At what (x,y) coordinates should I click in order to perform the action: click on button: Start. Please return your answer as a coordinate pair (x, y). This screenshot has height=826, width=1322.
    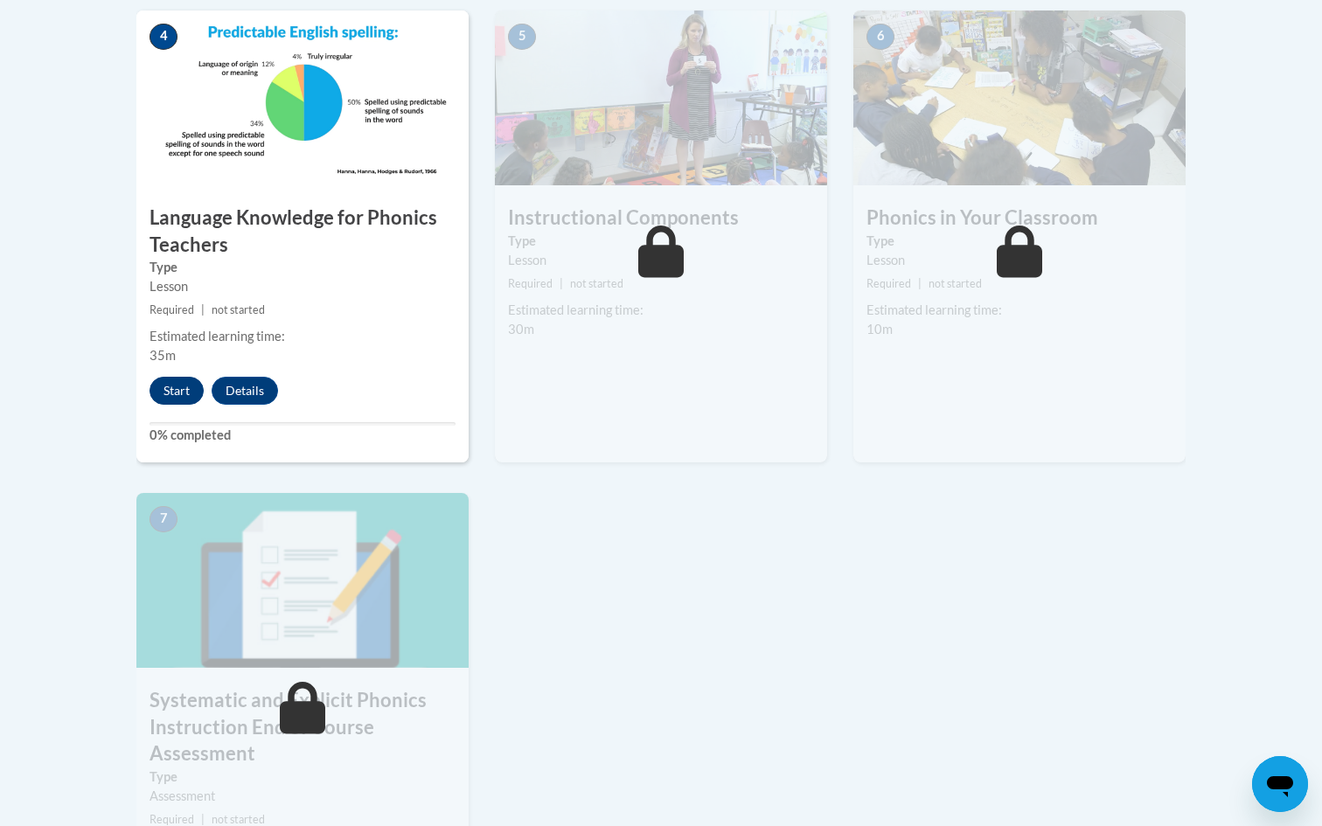
    Looking at the image, I should click on (177, 391).